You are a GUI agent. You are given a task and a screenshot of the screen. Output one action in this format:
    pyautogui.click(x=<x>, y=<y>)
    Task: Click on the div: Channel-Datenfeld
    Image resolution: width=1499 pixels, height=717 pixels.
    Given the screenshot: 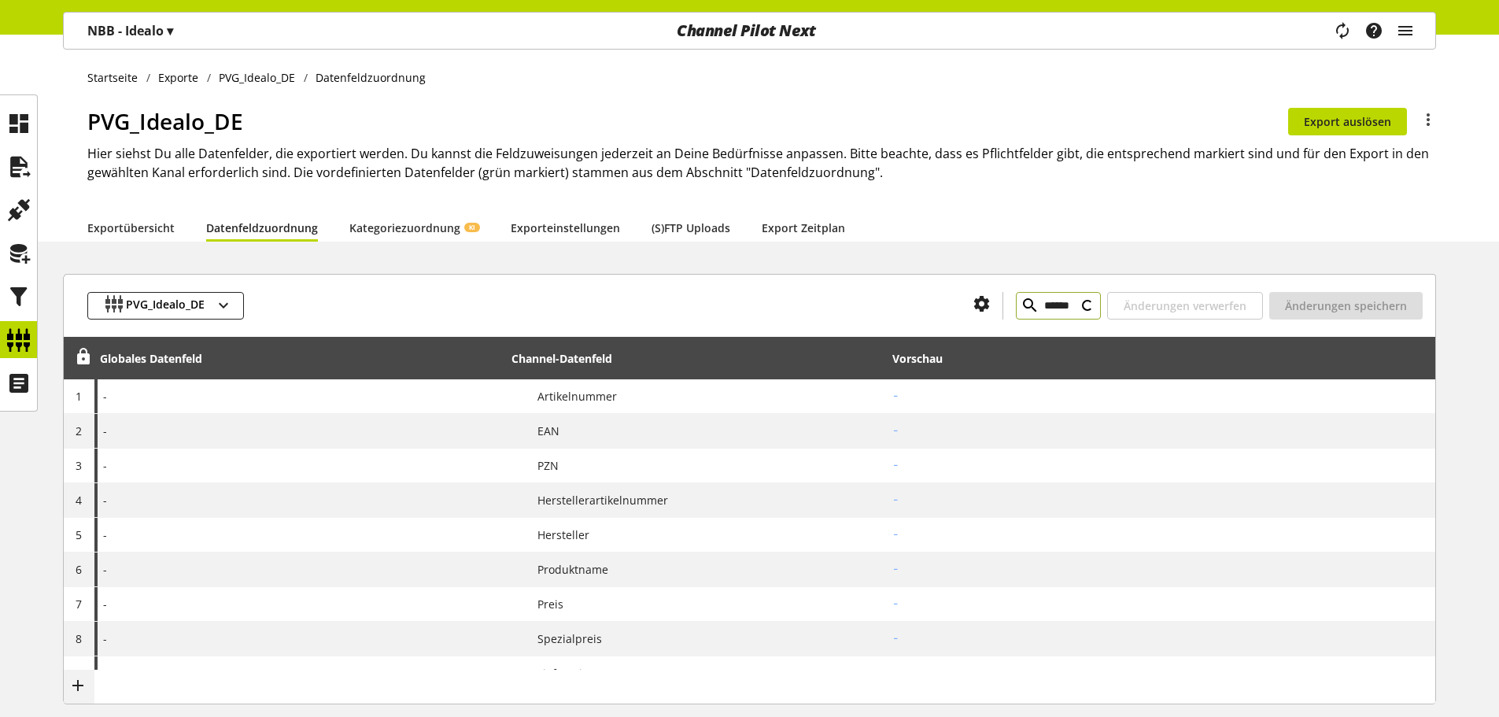 What is the action you would take?
    pyautogui.click(x=562, y=358)
    